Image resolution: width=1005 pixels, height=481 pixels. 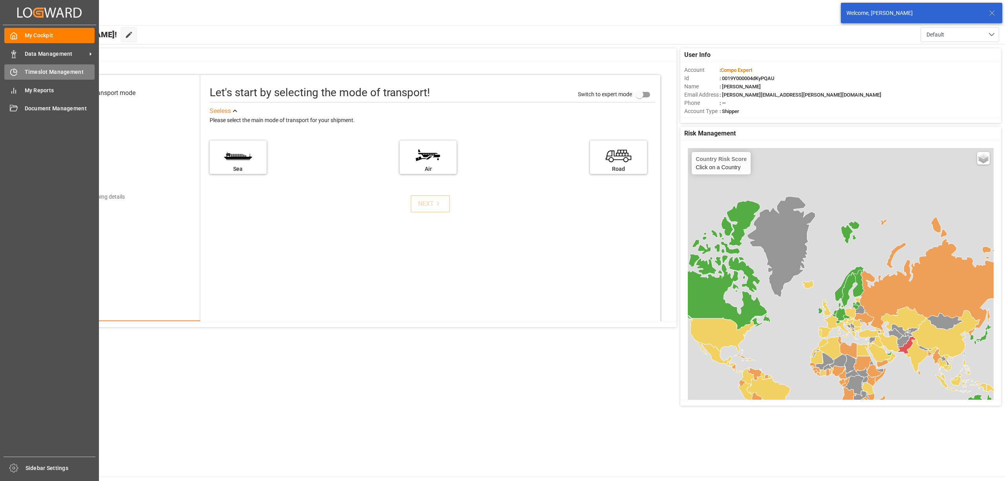 What do you see at coordinates (935, 35) in the screenshot?
I see `span: Default` at bounding box center [935, 35].